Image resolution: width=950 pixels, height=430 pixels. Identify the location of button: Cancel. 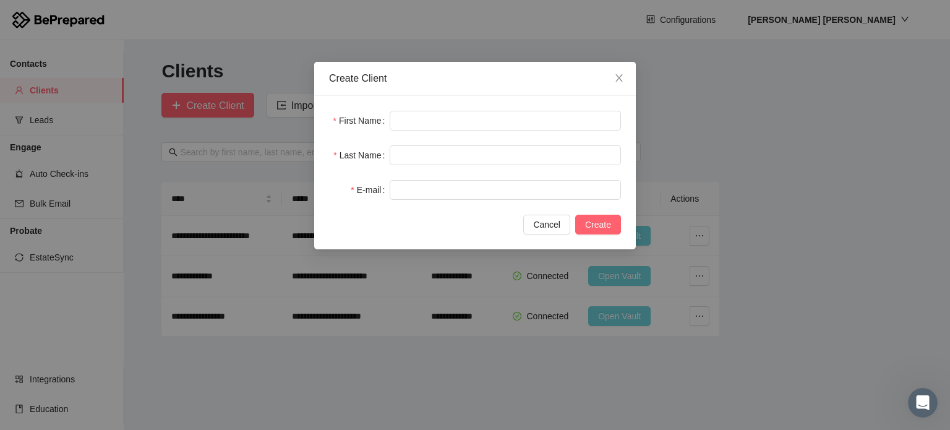
(547, 224).